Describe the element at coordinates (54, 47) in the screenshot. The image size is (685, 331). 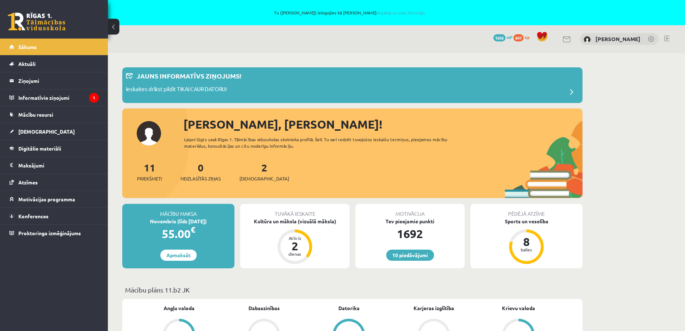
I see `a: Sākums` at that location.